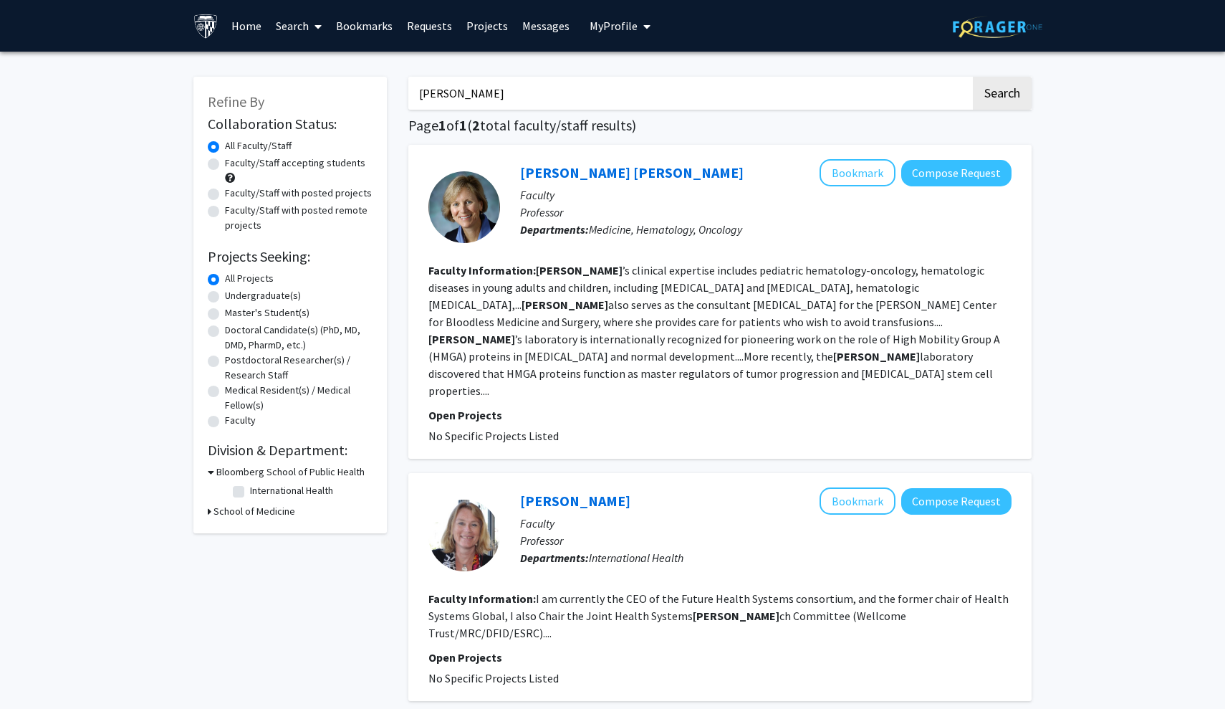 This screenshot has width=1225, height=709. Describe the element at coordinates (246, 26) in the screenshot. I see `a: Home` at that location.